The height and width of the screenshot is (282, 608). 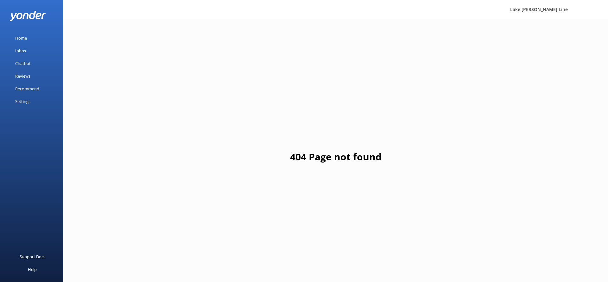 What do you see at coordinates (336, 157) in the screenshot?
I see `h1: 404 Page not found` at bounding box center [336, 157].